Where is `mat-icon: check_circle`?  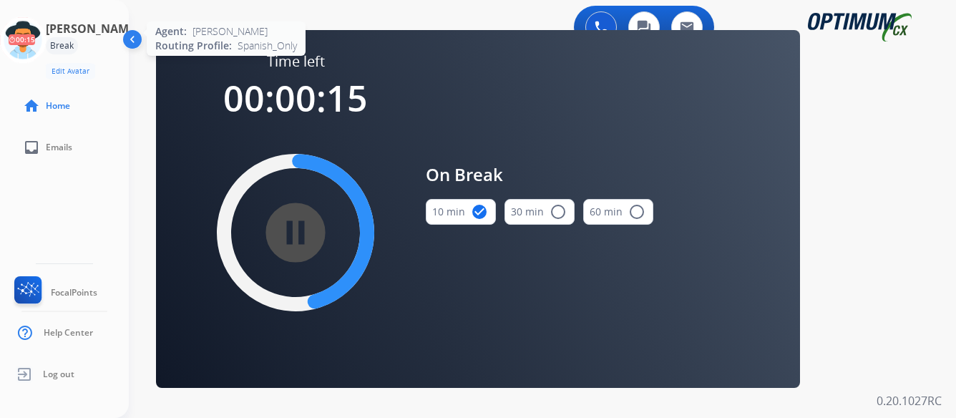 mat-icon: check_circle is located at coordinates (479, 212).